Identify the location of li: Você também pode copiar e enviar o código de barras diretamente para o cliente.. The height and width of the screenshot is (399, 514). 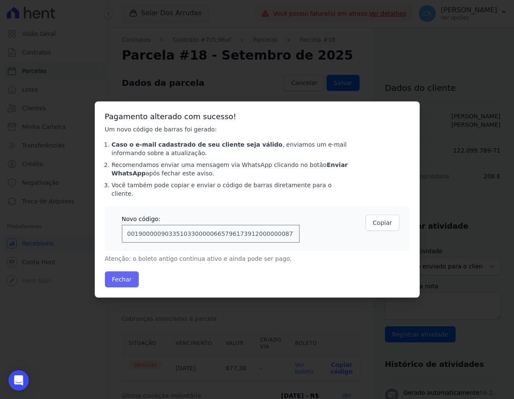
(230, 190).